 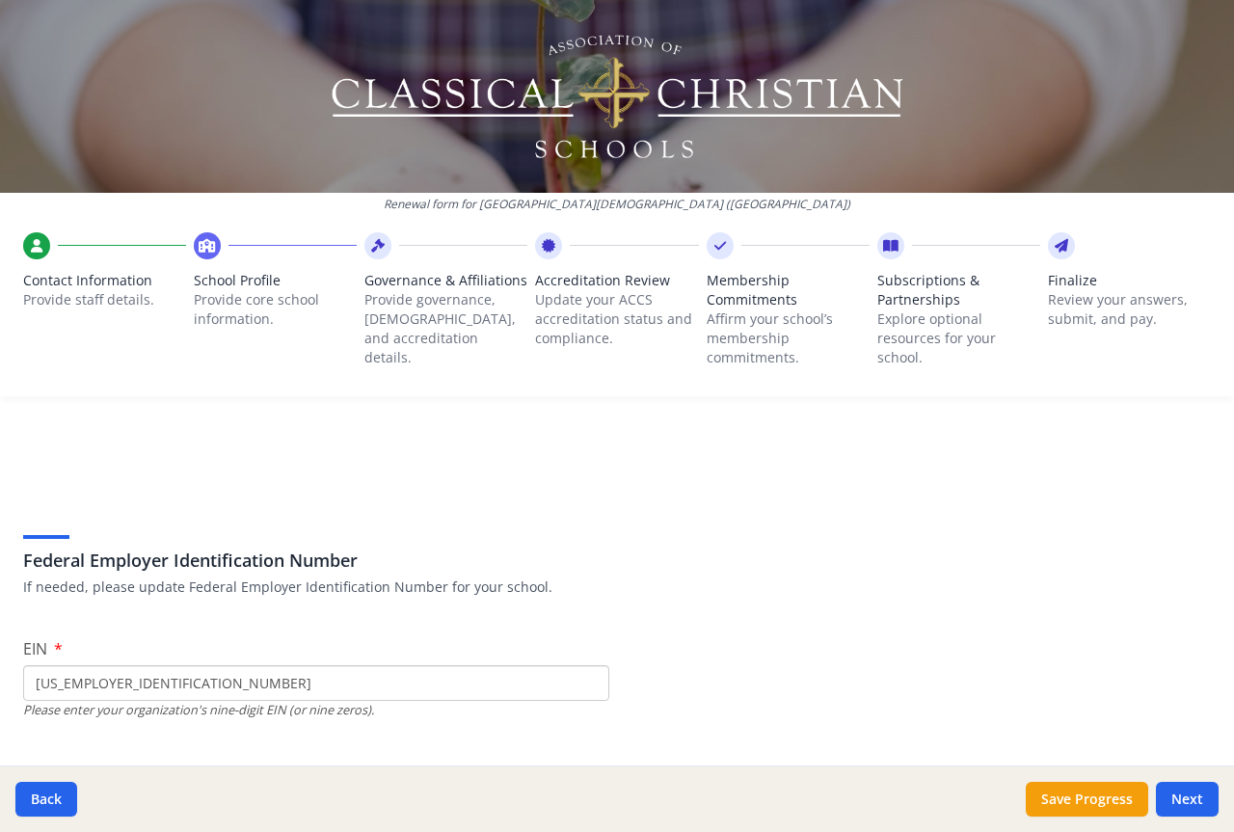 I want to click on button: Back, so click(x=46, y=799).